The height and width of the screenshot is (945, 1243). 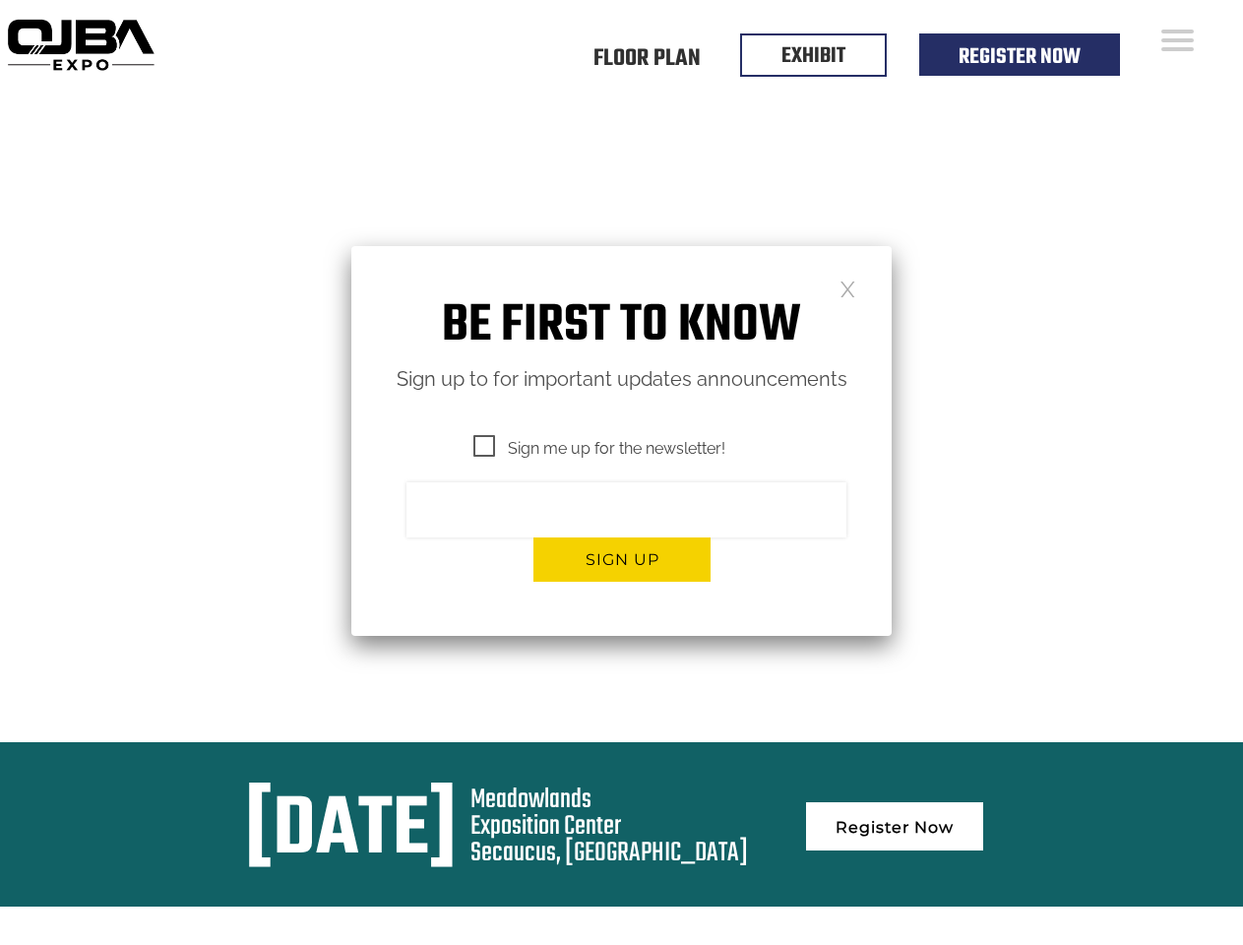 I want to click on h1: Be first to know, so click(x=621, y=326).